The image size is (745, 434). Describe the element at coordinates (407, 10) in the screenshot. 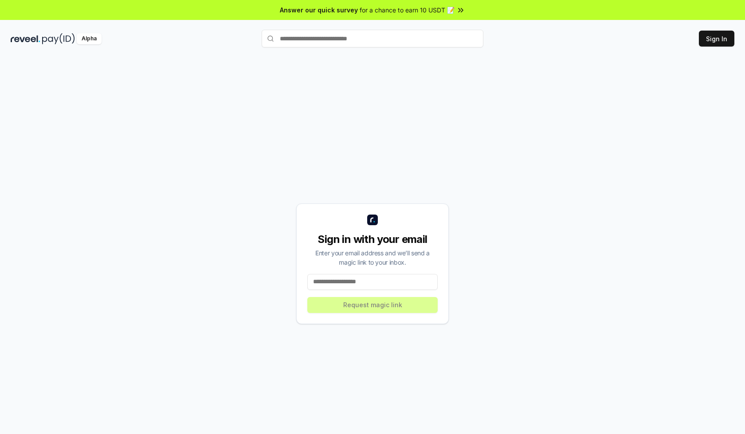

I see `span: for a chance to earn 10 USDT 📝` at that location.